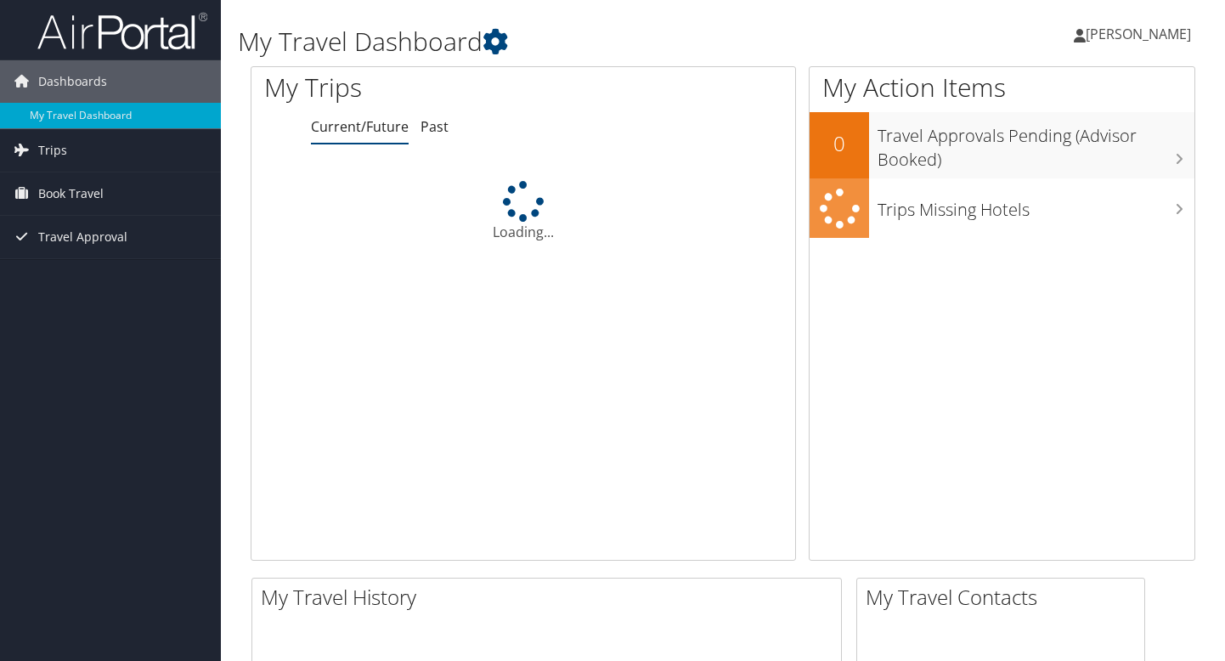 The image size is (1225, 661). What do you see at coordinates (1036, 206) in the screenshot?
I see `h3: Trips Missing Hotels` at bounding box center [1036, 206].